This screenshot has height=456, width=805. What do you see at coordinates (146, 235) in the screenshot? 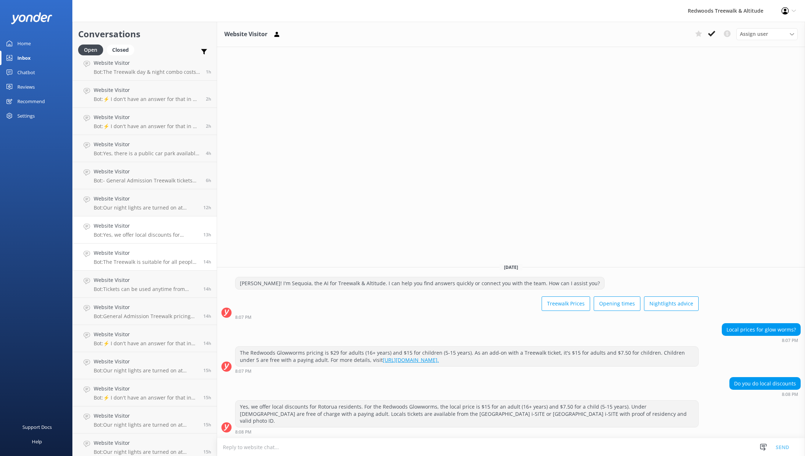
I see `p: Bot: Yes, we offer local discounts for Rotorua residents. For the Redwoods Glowworms, the local p...` at bounding box center [146, 235].